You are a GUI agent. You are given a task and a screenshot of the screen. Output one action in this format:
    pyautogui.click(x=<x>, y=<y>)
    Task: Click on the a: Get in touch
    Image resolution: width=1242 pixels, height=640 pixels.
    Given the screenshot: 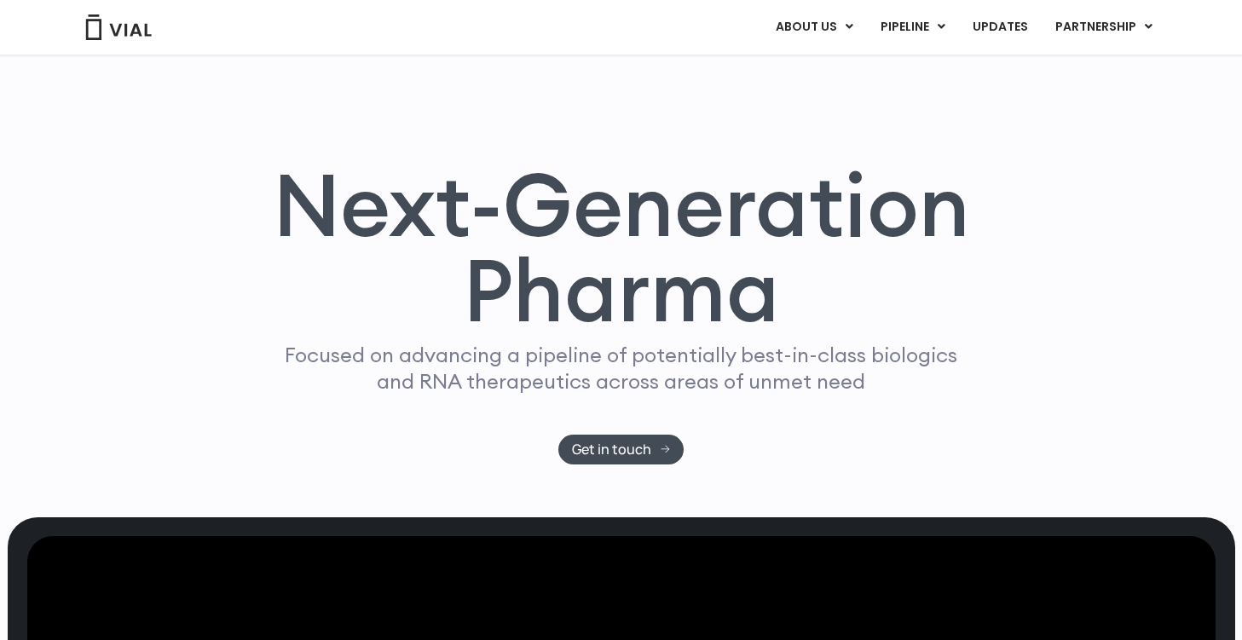 What is the action you would take?
    pyautogui.click(x=620, y=449)
    